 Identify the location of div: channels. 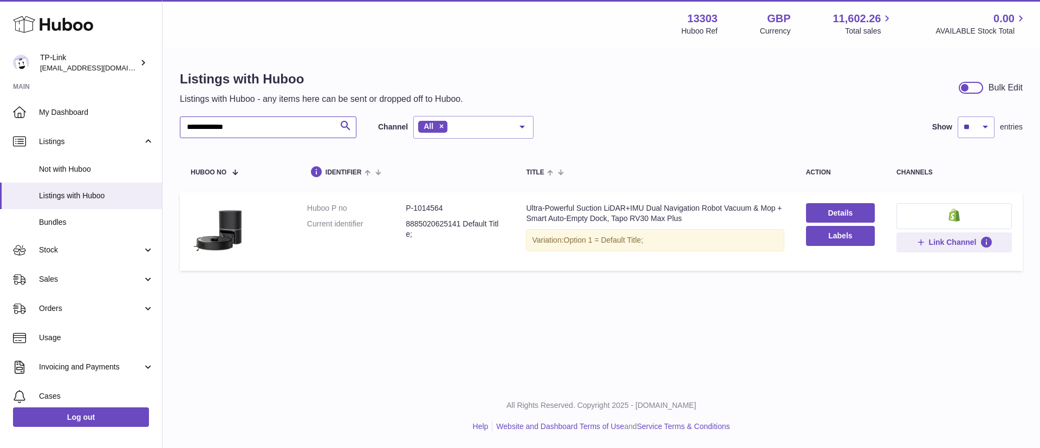
(954, 172).